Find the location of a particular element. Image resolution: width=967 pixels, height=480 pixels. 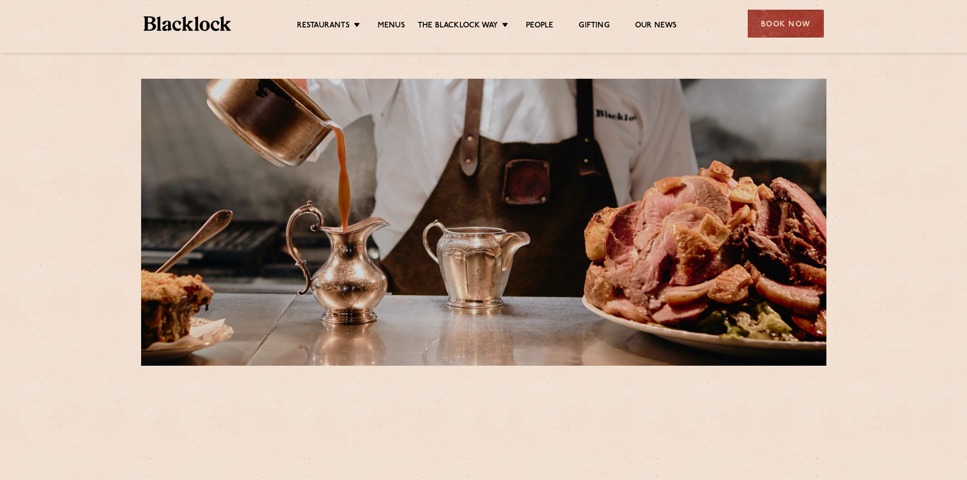

a: Our News is located at coordinates (656, 26).